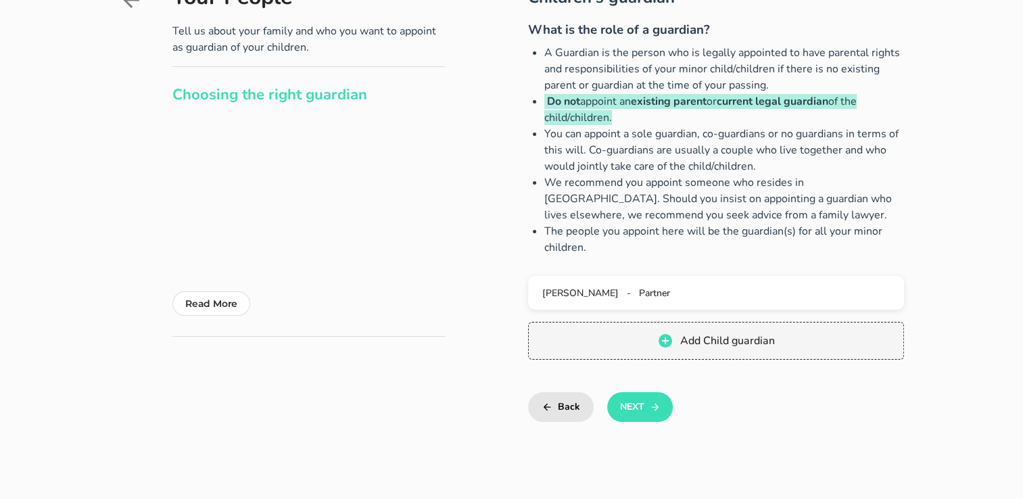  I want to click on span: appoint an or of the child/children., so click(700, 110).